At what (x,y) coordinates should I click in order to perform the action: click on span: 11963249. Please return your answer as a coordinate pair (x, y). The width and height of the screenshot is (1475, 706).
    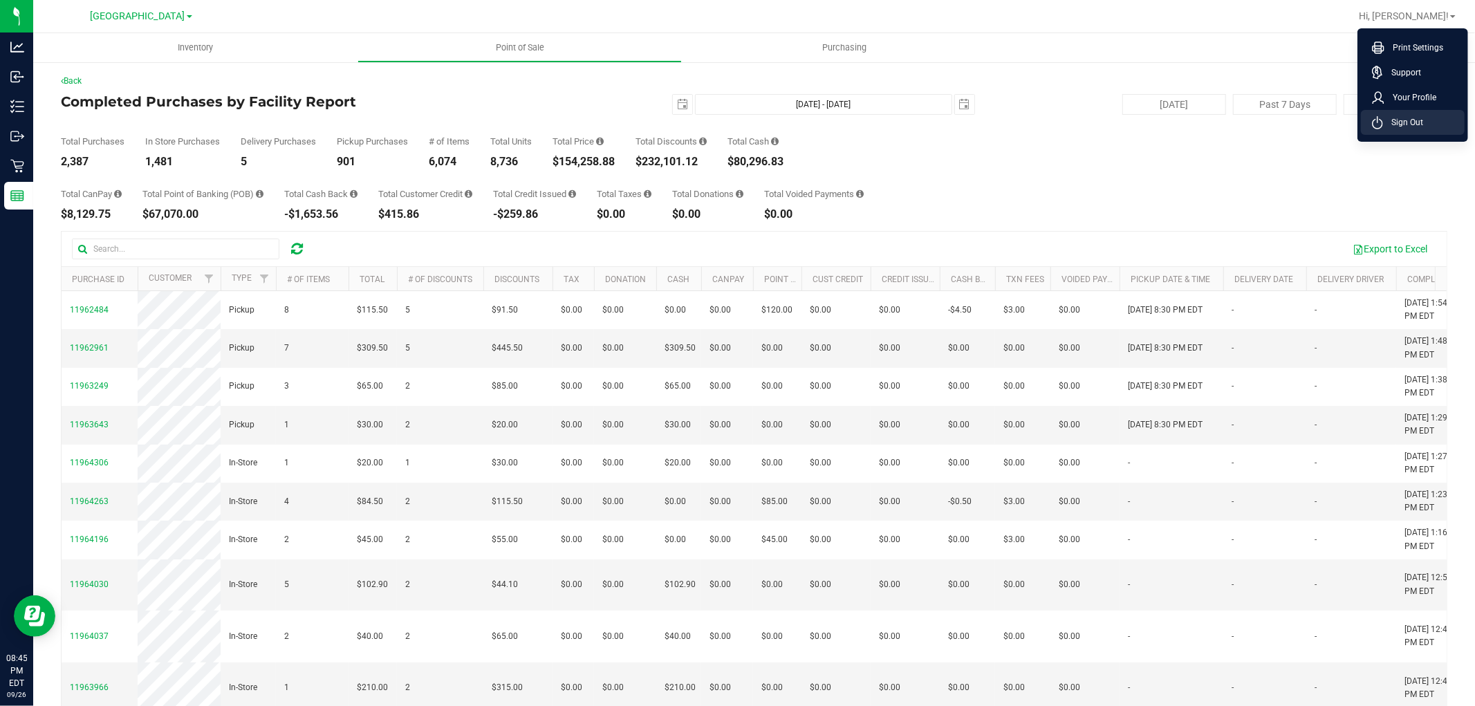
    Looking at the image, I should click on (89, 386).